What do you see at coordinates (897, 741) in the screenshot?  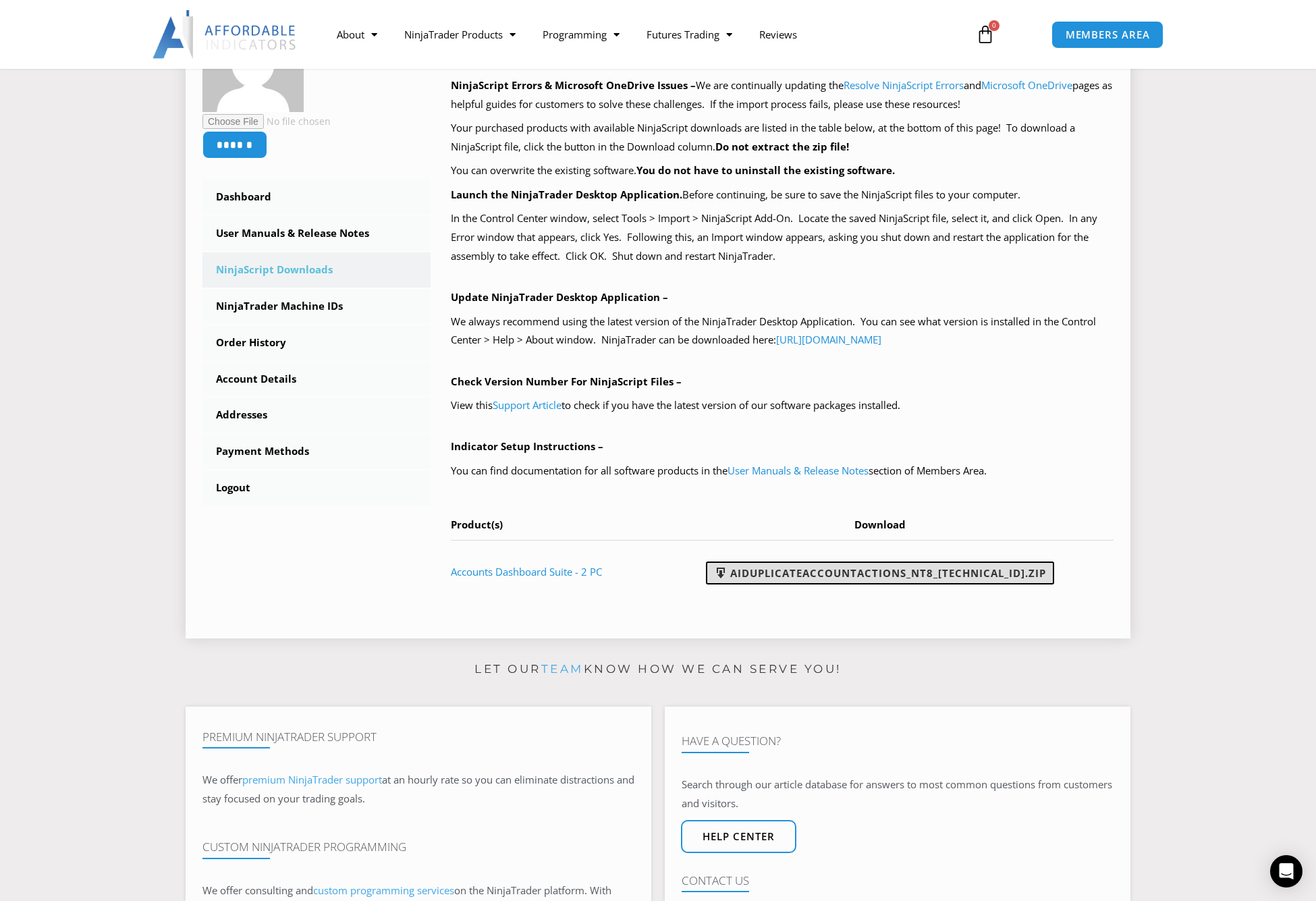 I see `h4: Have A Question?` at bounding box center [897, 741].